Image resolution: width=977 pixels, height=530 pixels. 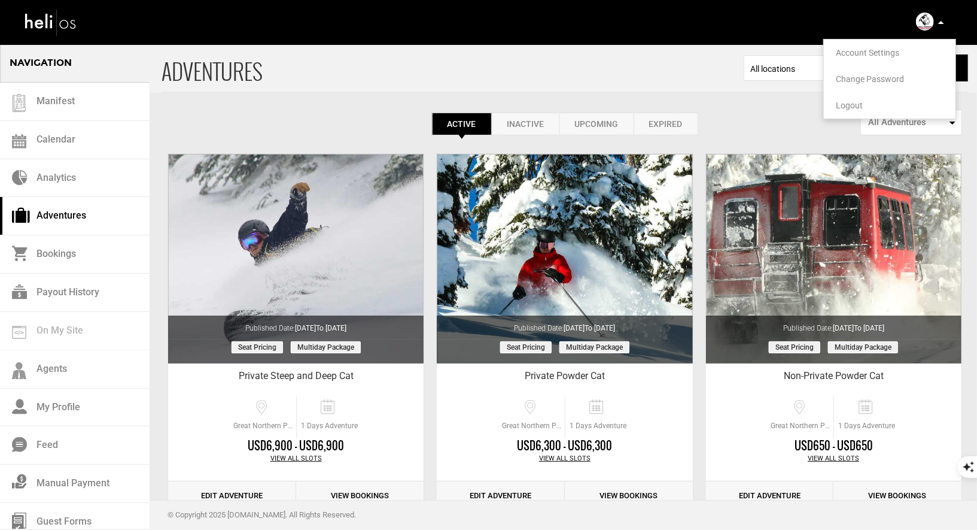 I want to click on div: USD6,300 - USD6,300, so click(x=564, y=446).